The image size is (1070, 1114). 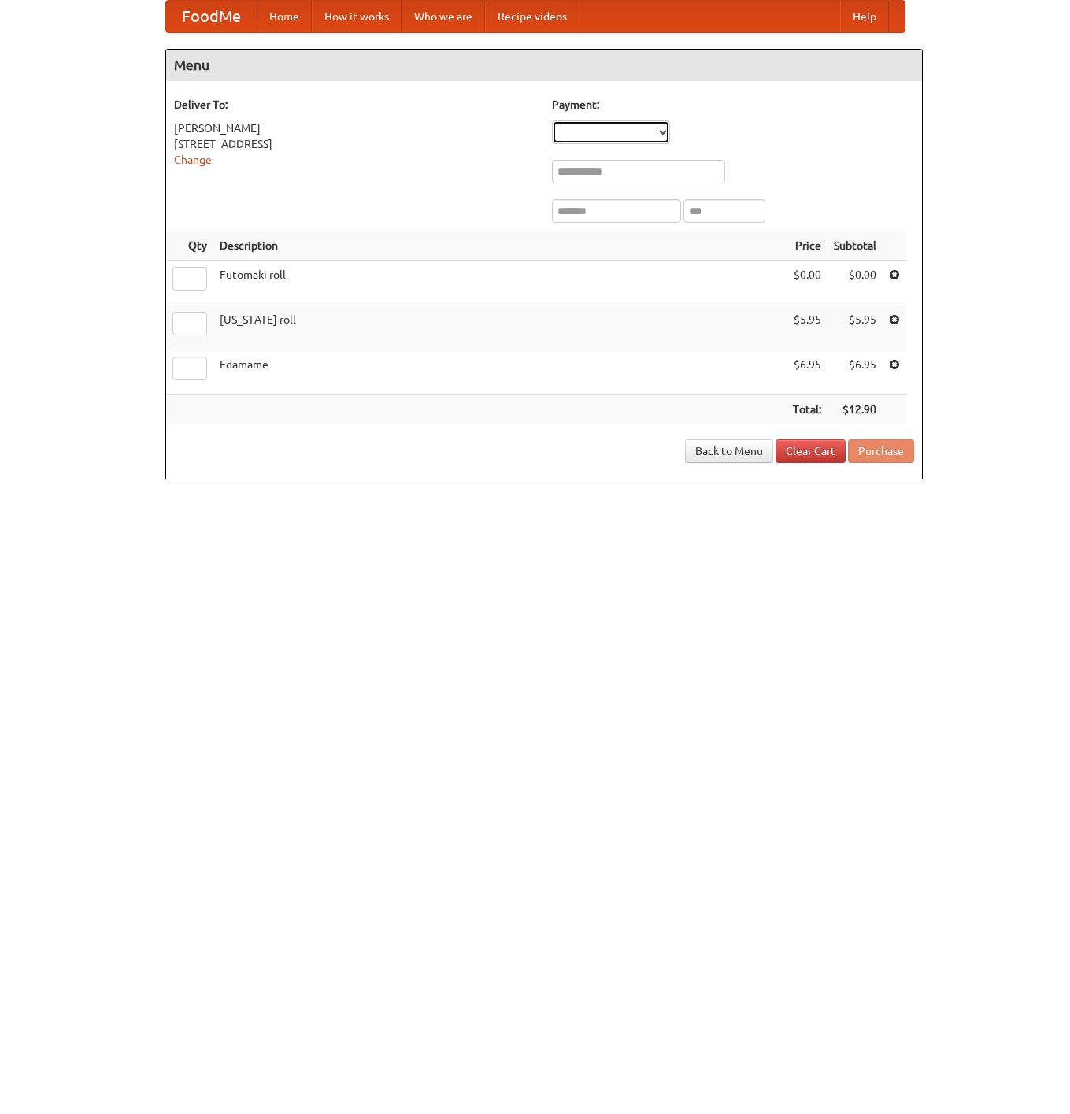 I want to click on th: $12.90, so click(x=855, y=409).